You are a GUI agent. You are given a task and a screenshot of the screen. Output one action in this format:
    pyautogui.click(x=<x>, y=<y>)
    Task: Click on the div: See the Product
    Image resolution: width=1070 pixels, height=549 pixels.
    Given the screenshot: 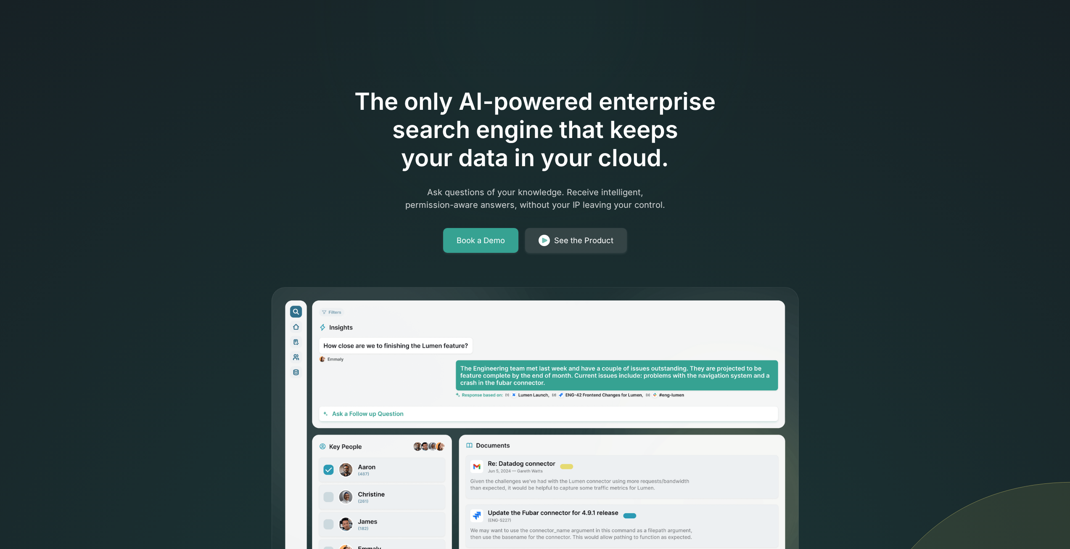 What is the action you would take?
    pyautogui.click(x=584, y=240)
    